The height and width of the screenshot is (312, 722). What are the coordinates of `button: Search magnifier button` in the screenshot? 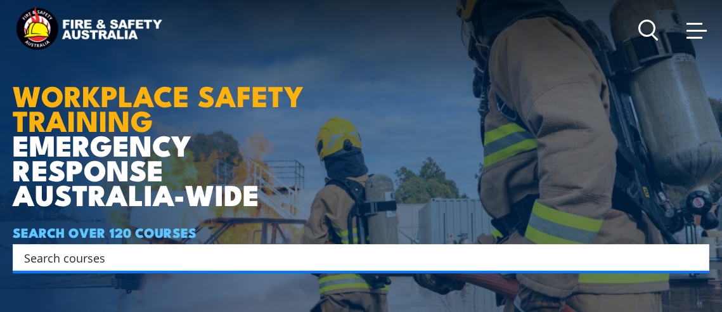 It's located at (696, 257).